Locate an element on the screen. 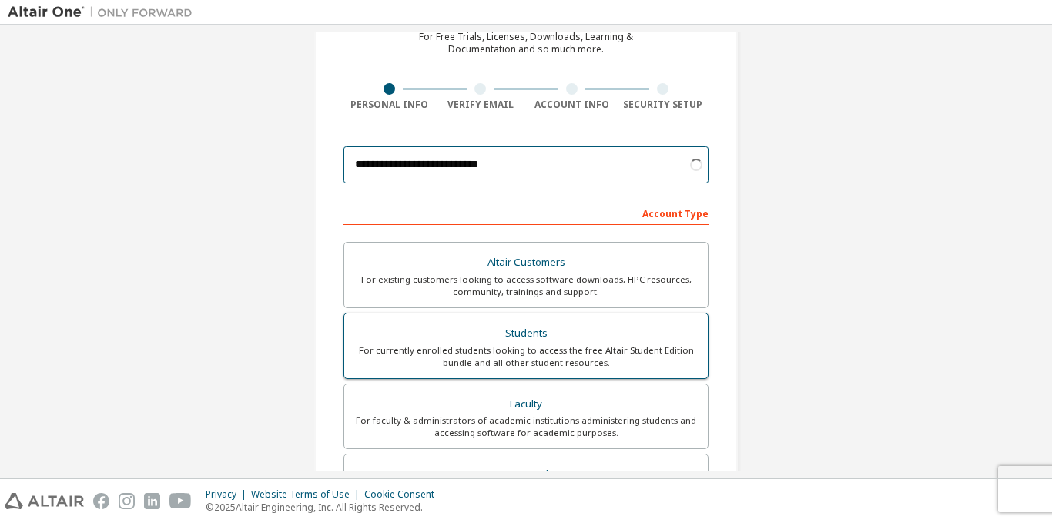  div: Altair Customers is located at coordinates (526, 263).